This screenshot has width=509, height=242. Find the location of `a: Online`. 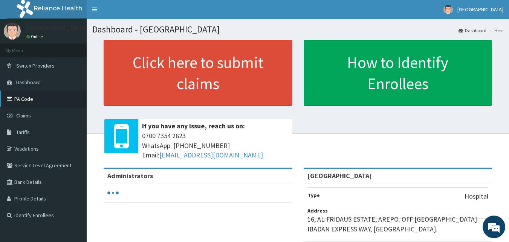

a: Online is located at coordinates (35, 37).